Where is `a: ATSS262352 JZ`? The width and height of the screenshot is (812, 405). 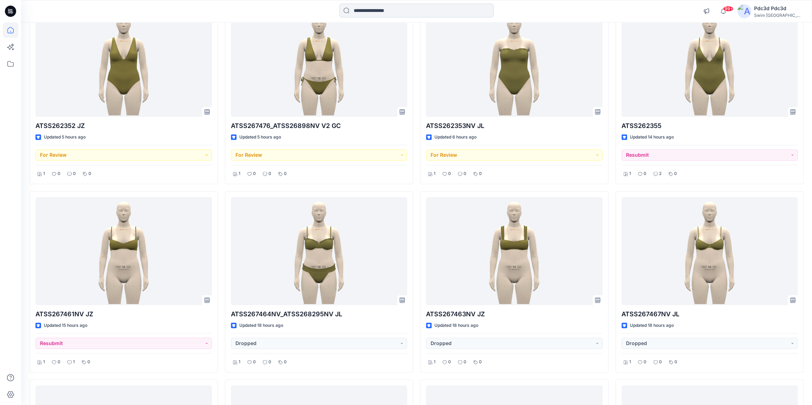
a: ATSS262352 JZ is located at coordinates (124, 63).